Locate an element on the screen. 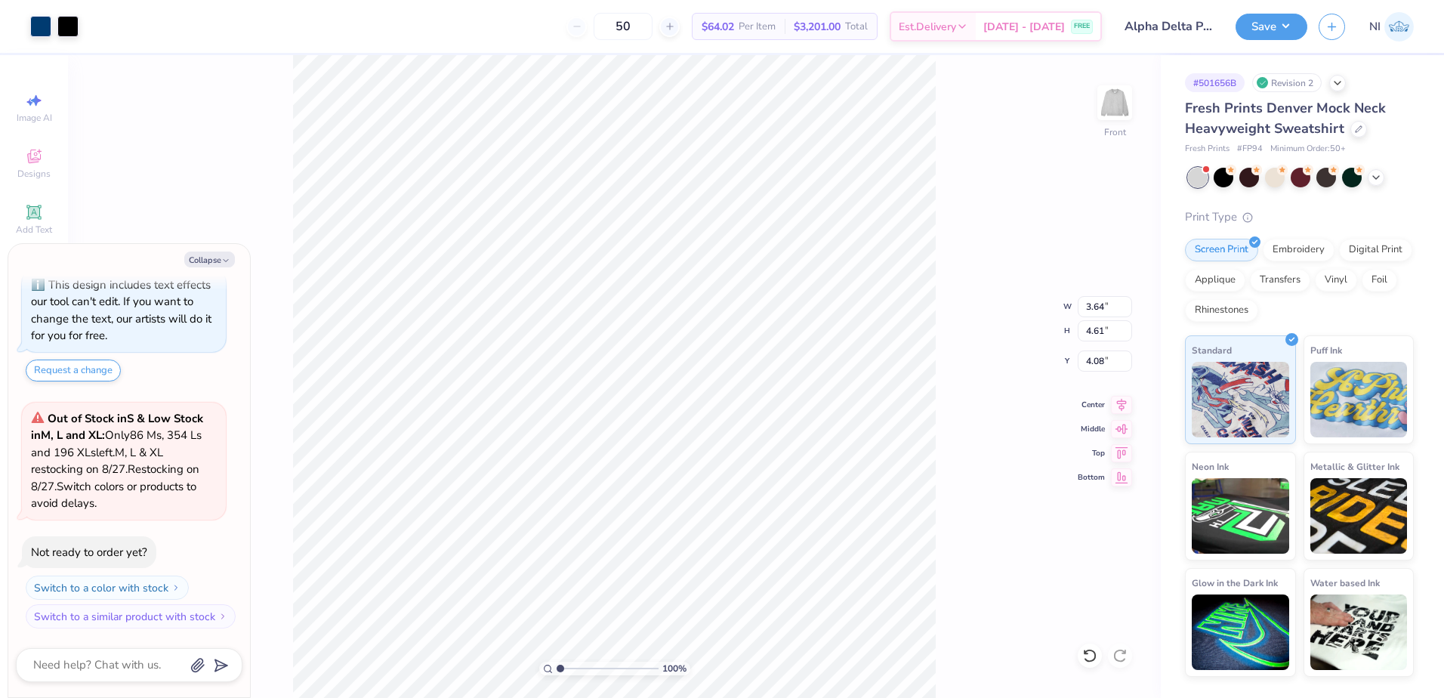 The width and height of the screenshot is (1444, 698). div: Front is located at coordinates (1115, 132).